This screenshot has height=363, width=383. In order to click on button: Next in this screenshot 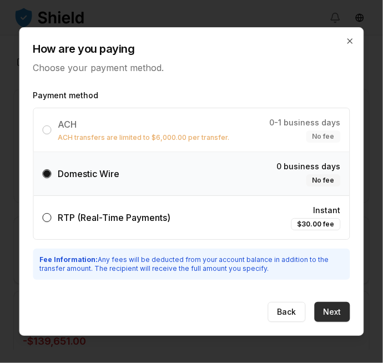, I will do `click(332, 312)`.